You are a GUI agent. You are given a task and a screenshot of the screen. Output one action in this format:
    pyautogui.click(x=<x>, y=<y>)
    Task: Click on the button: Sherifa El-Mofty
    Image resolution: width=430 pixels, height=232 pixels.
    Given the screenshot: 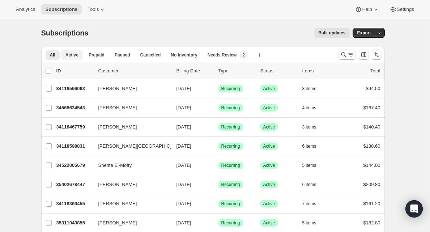 What is the action you would take?
    pyautogui.click(x=130, y=165)
    